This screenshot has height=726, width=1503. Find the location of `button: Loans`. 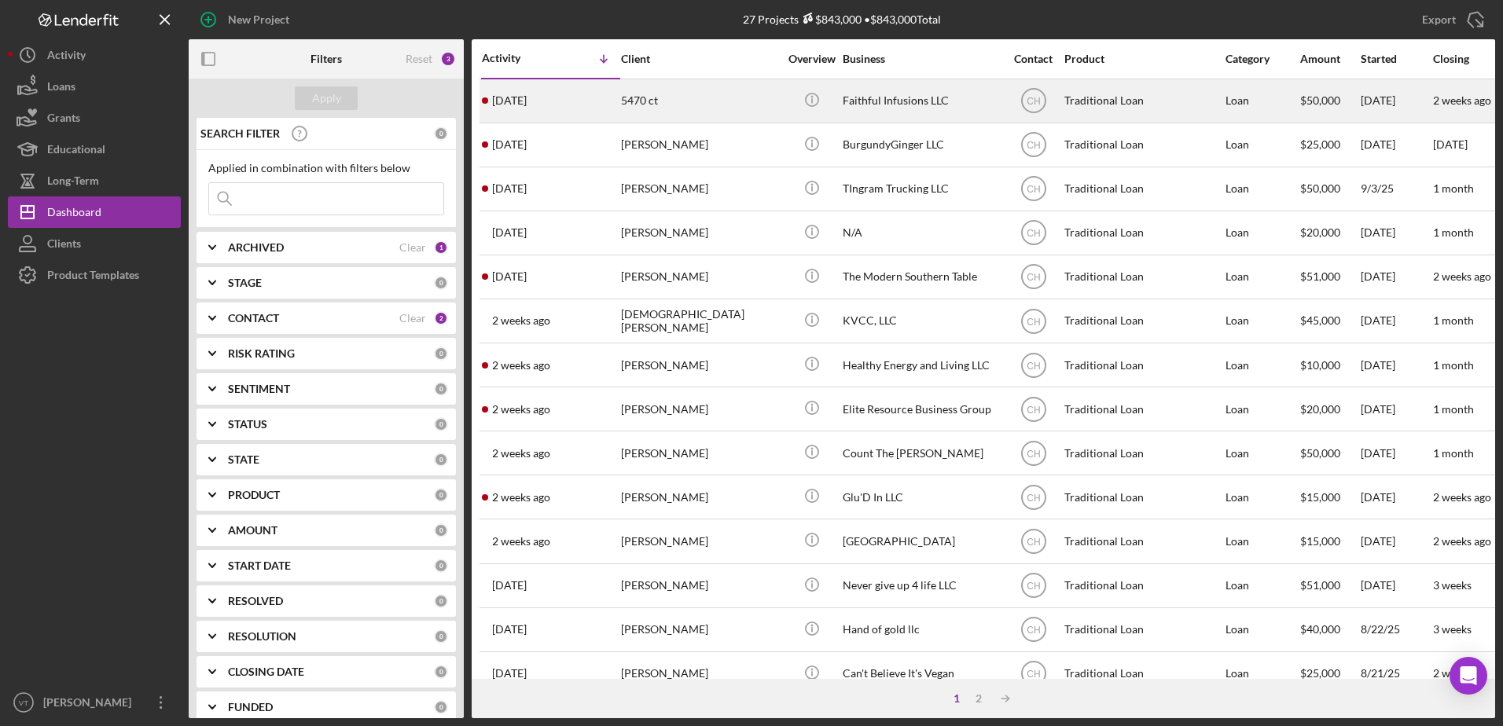

button: Loans is located at coordinates (94, 86).